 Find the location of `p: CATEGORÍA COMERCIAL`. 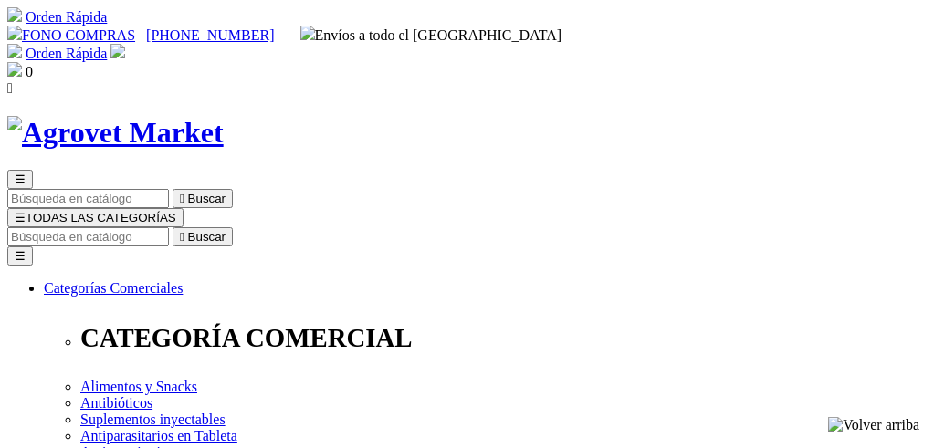

p: CATEGORÍA COMERCIAL is located at coordinates (503, 338).